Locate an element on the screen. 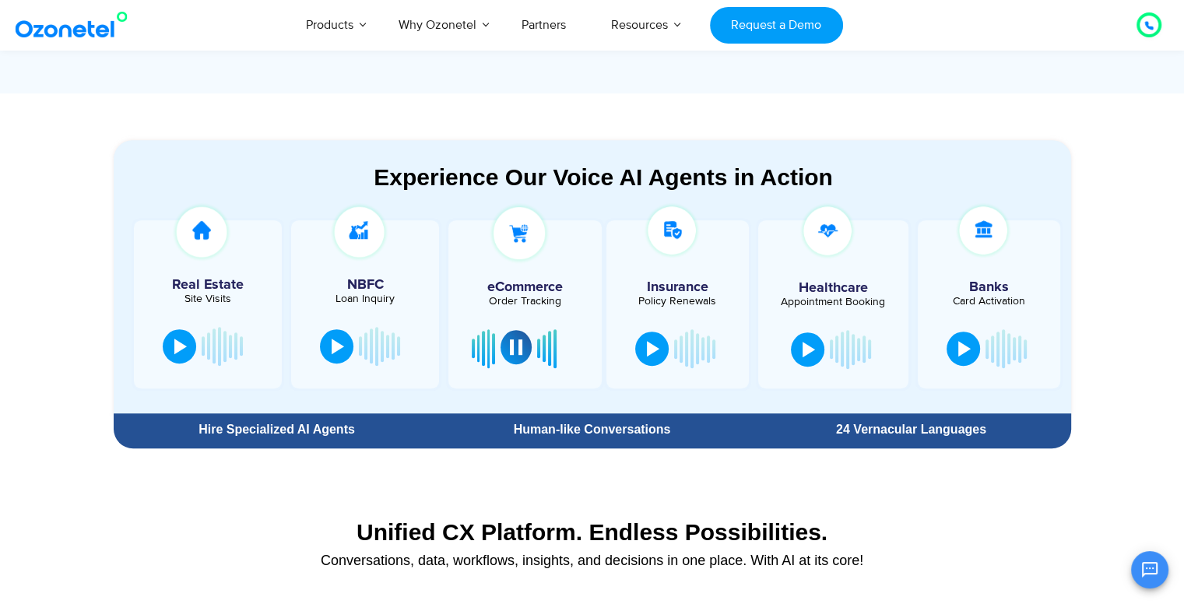 The width and height of the screenshot is (1184, 604). div: Experience Our Voice AI Agents in Action is located at coordinates (603, 177).